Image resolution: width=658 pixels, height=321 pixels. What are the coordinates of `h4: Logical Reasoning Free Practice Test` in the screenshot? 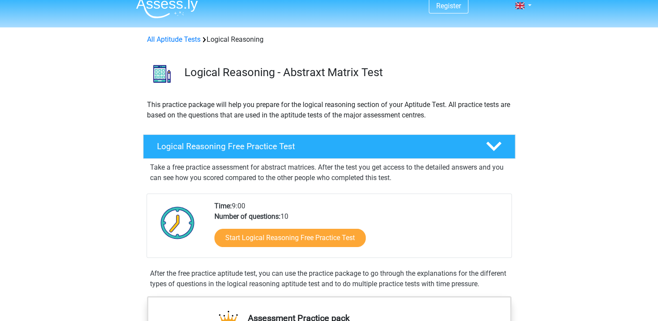 It's located at (315, 146).